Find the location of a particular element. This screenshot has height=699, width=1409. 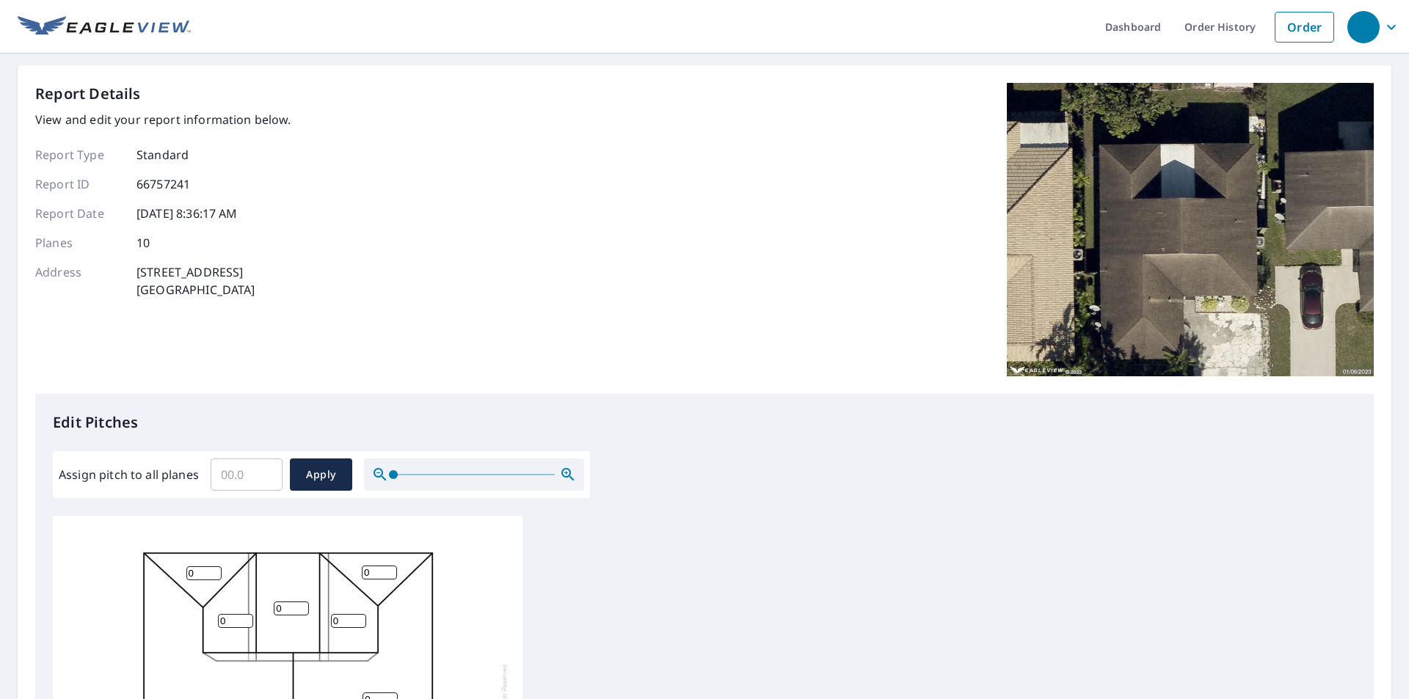

button: Apply is located at coordinates (321, 475).